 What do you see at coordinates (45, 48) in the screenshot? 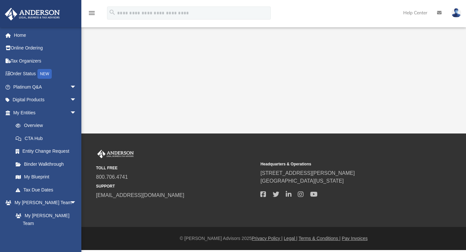
I see `a: Online Ordering` at bounding box center [45, 48].